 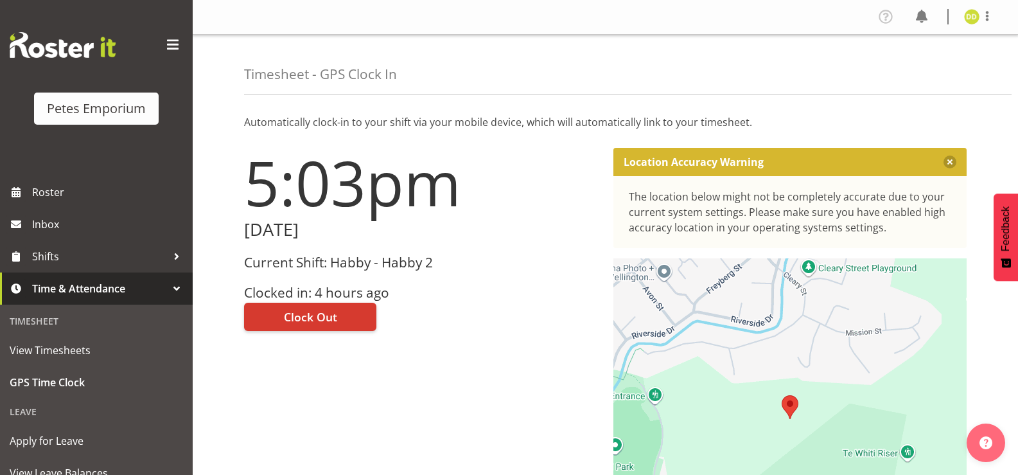 I want to click on div: Petes Emporium, so click(x=96, y=109).